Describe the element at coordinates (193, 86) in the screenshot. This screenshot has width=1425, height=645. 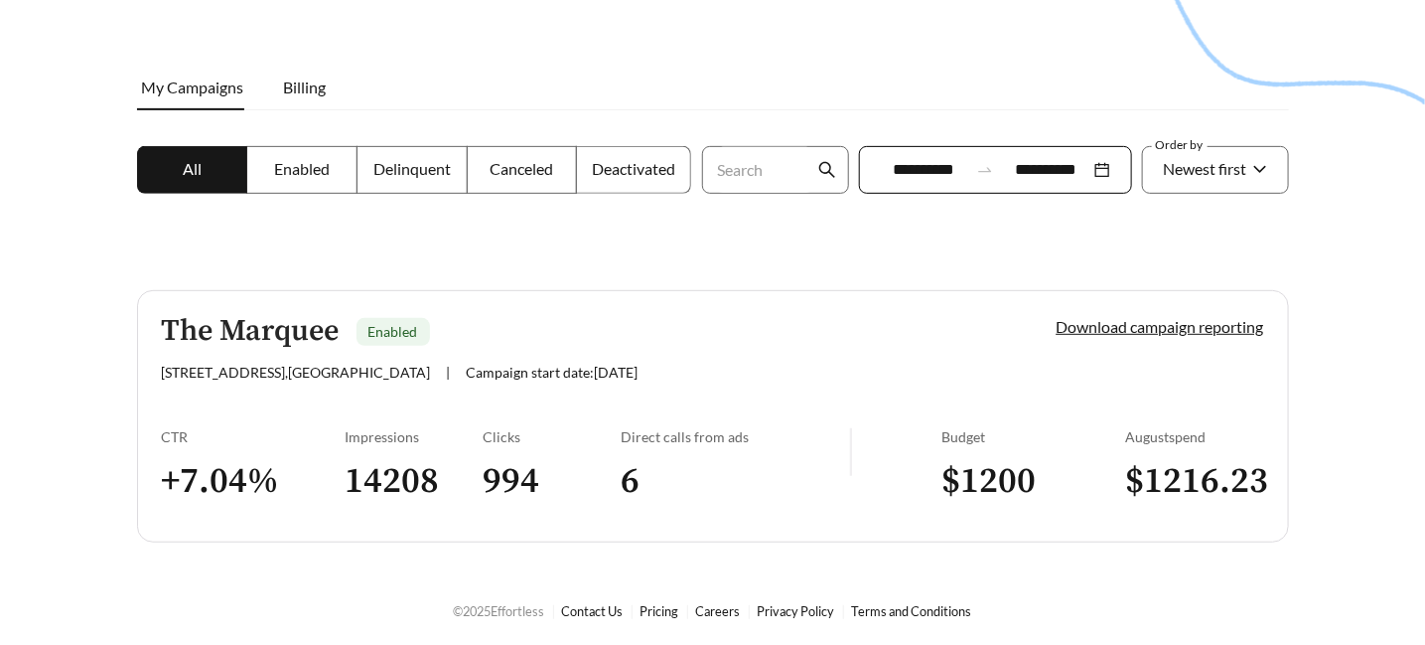
I see `span: My Campaigns` at that location.